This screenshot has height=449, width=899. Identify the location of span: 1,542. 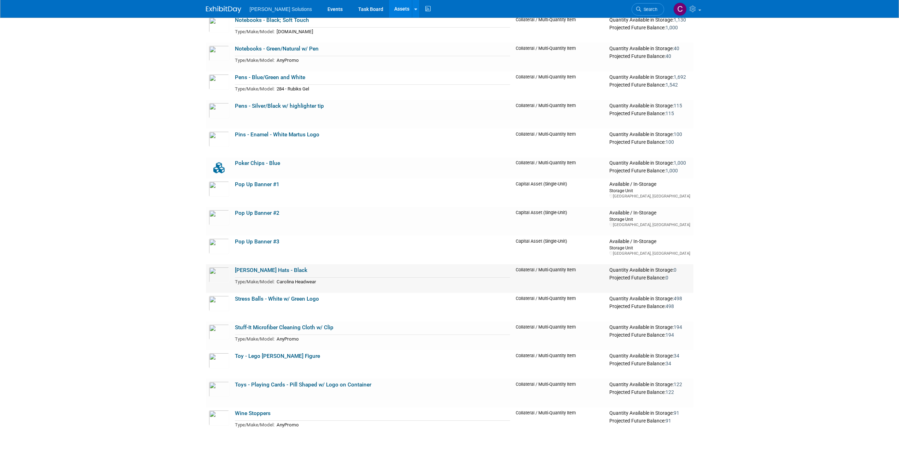
(671, 85).